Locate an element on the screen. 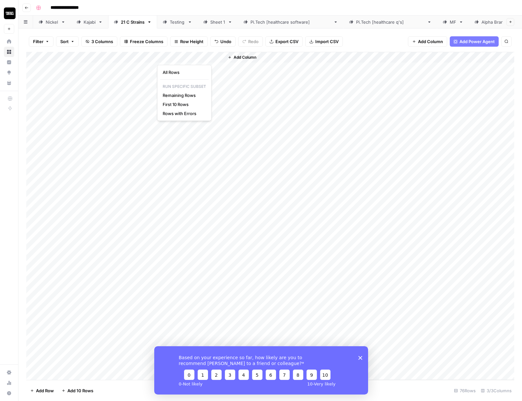  button: Help + Support is located at coordinates (9, 393).